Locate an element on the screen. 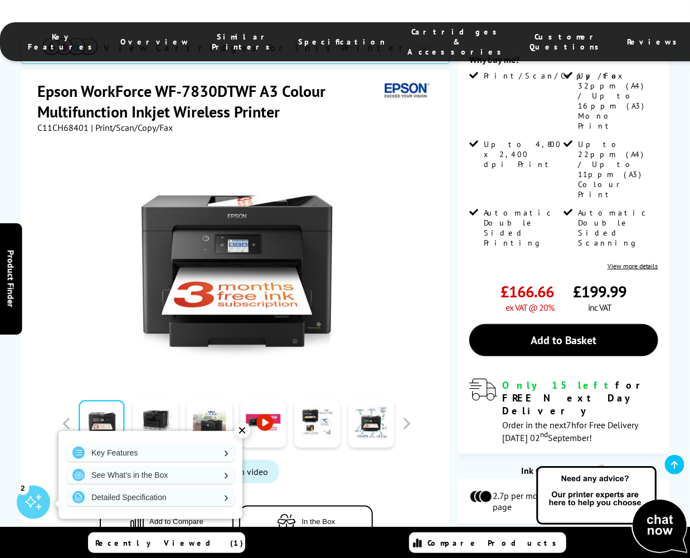 This screenshot has height=558, width=690. span: | Print/Scan/Copy/Fax is located at coordinates (131, 127).